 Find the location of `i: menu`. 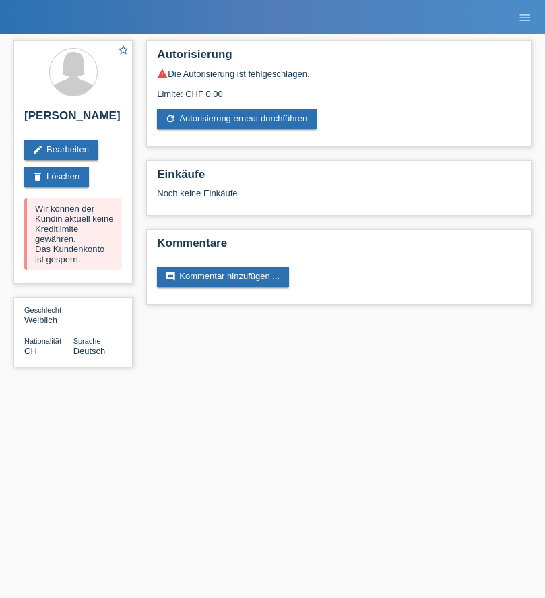

i: menu is located at coordinates (525, 18).